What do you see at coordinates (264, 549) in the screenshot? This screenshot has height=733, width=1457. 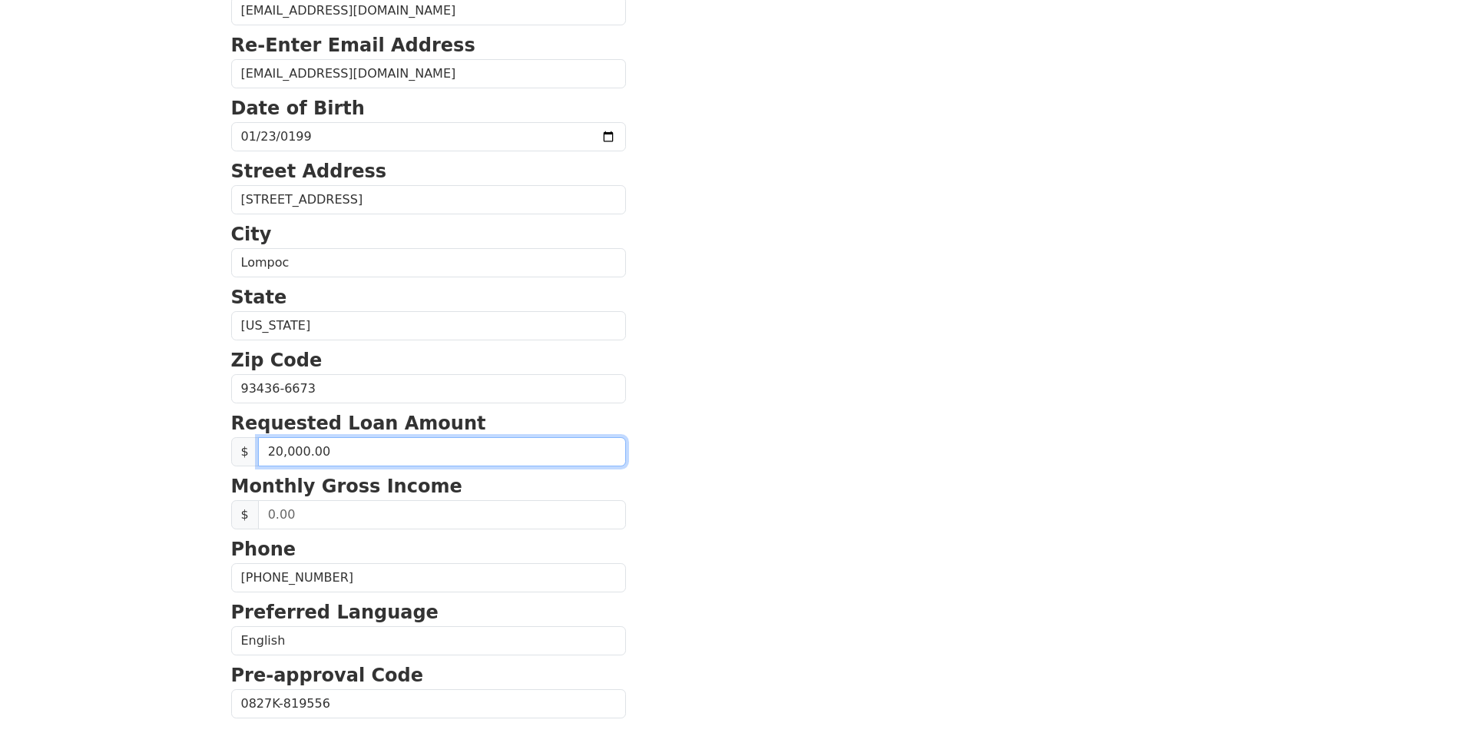 I see `strong: Phone` at bounding box center [264, 549].